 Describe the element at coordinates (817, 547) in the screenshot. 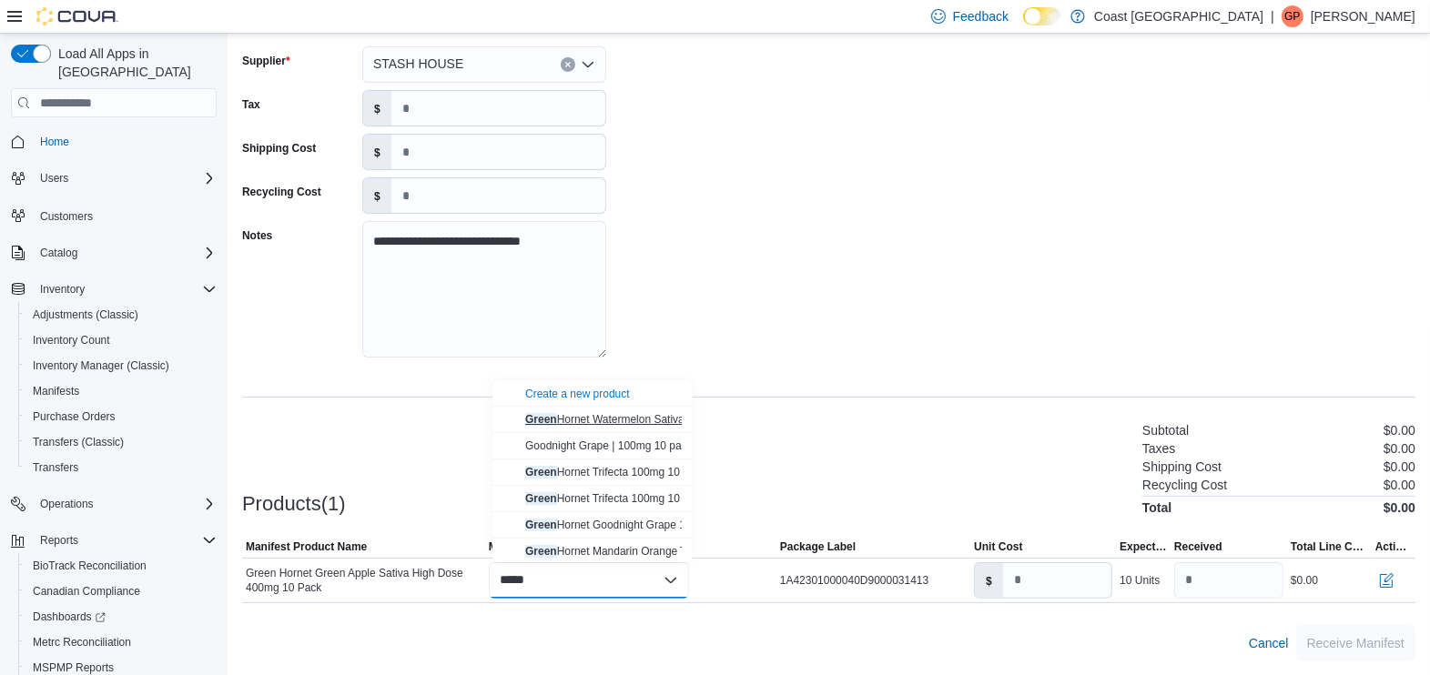

I see `span: Package Label` at that location.